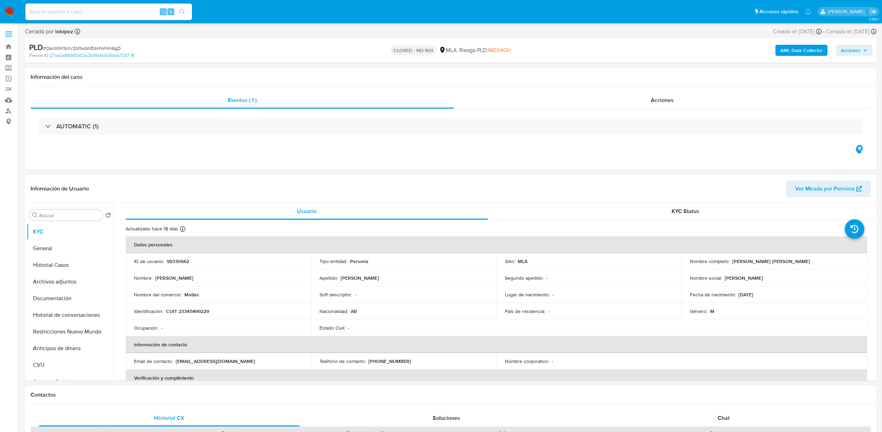  Describe the element at coordinates (49, 32) in the screenshot. I see `span: Cerrado por` at that location.